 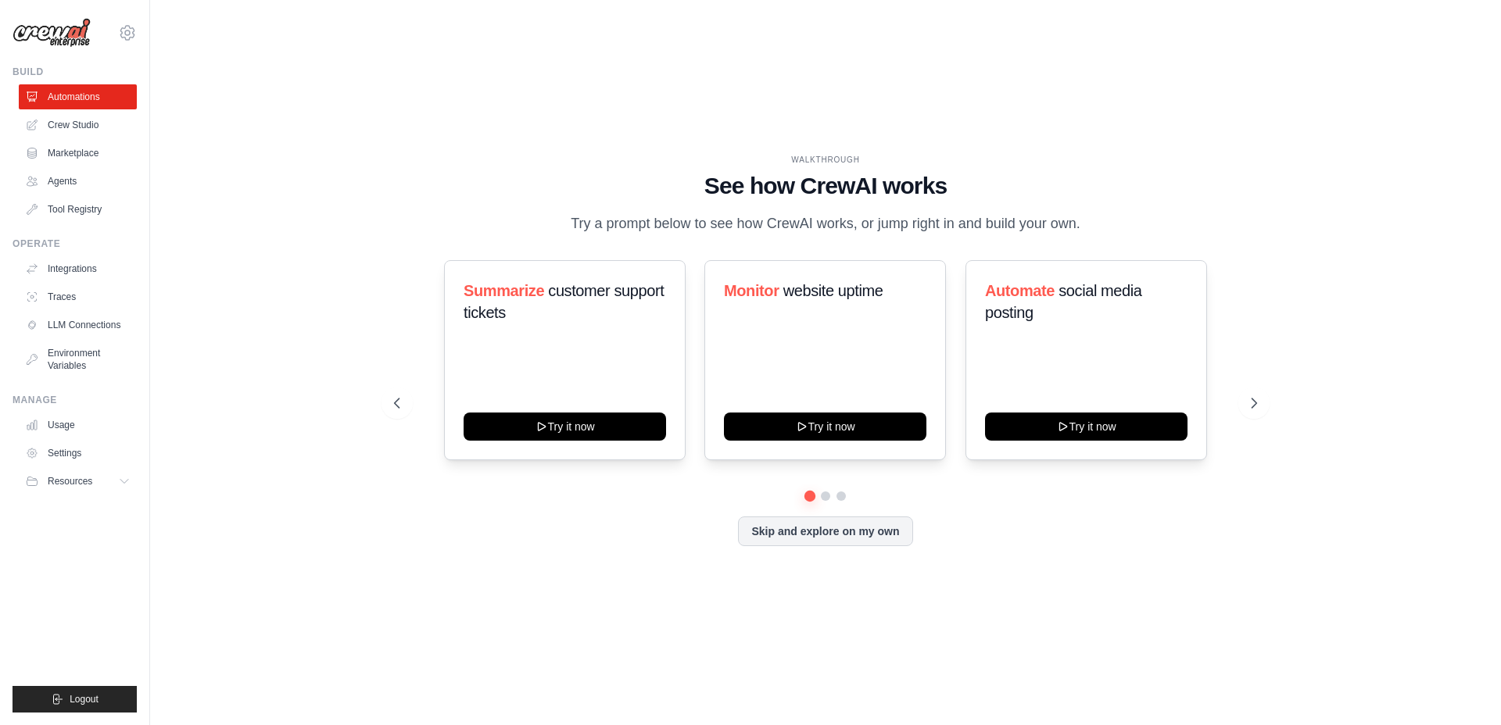 What do you see at coordinates (84, 700) in the screenshot?
I see `span: Logout` at bounding box center [84, 700].